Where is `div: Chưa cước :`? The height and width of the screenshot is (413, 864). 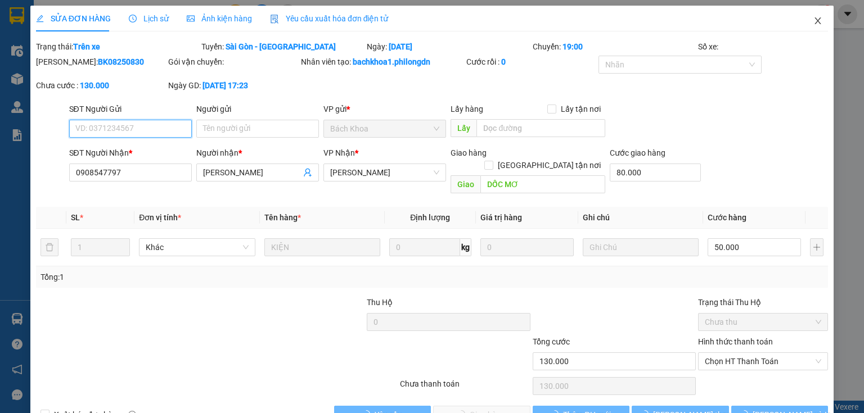 div: Chưa cước : is located at coordinates (101, 85).